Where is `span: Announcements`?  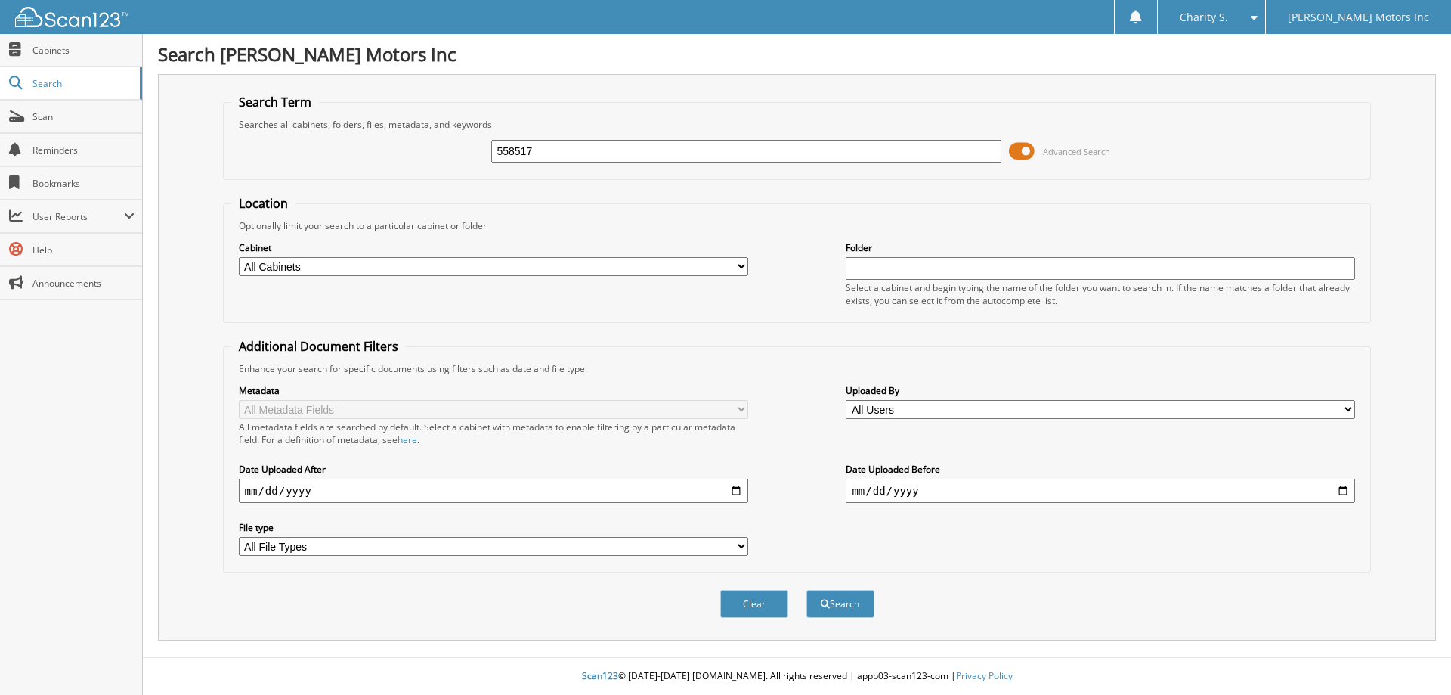 span: Announcements is located at coordinates (83, 283).